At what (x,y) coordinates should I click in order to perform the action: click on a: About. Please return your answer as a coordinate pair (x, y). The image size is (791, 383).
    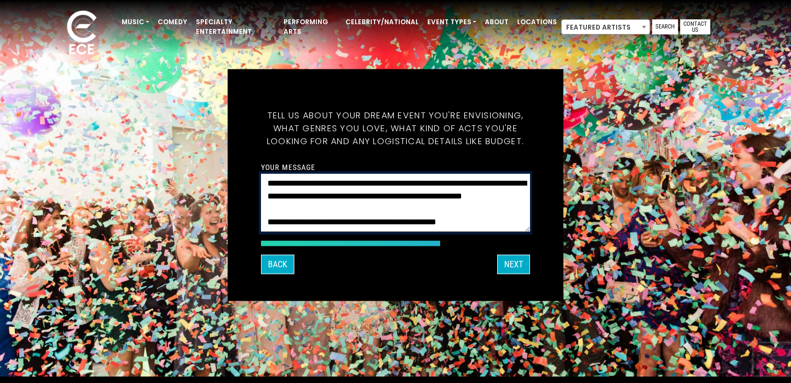
    Looking at the image, I should click on (497, 22).